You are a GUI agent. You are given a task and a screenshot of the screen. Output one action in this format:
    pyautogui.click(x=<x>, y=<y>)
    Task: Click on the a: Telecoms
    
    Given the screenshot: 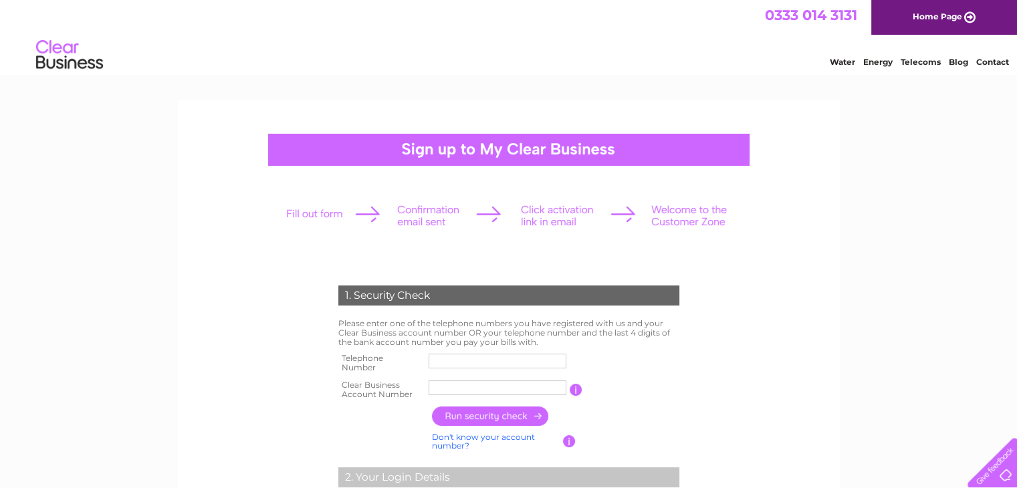 What is the action you would take?
    pyautogui.click(x=920, y=61)
    